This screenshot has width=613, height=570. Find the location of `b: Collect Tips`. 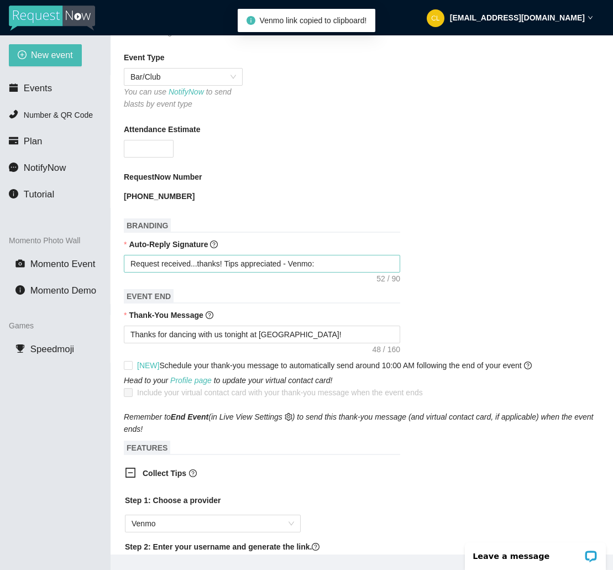

b: Collect Tips is located at coordinates (164, 473).